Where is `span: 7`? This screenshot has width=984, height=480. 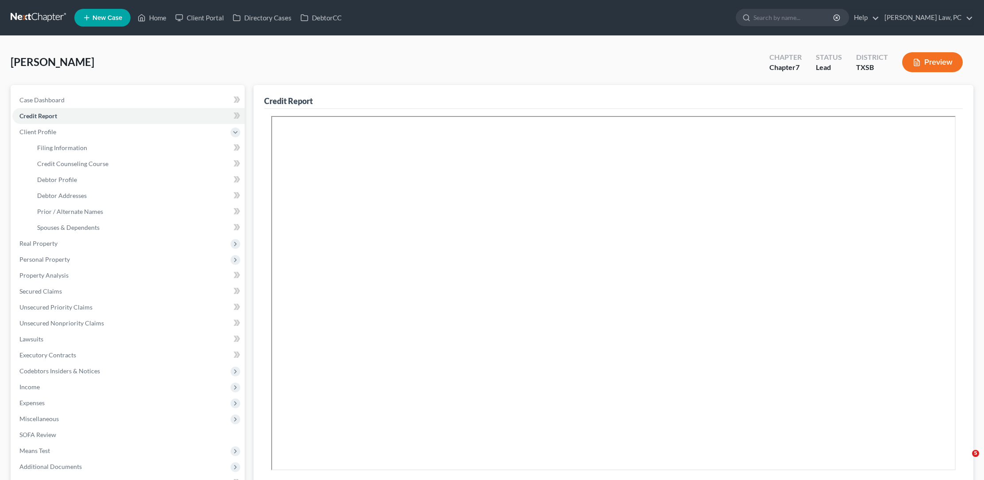
span: 7 is located at coordinates (797, 67).